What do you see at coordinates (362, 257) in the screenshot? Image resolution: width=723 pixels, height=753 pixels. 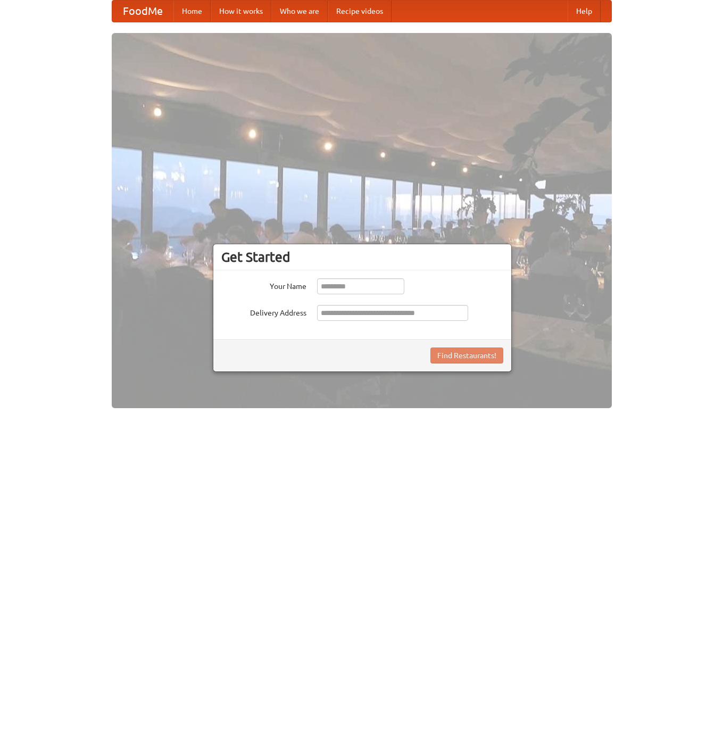 I see `h3: Get Started` at bounding box center [362, 257].